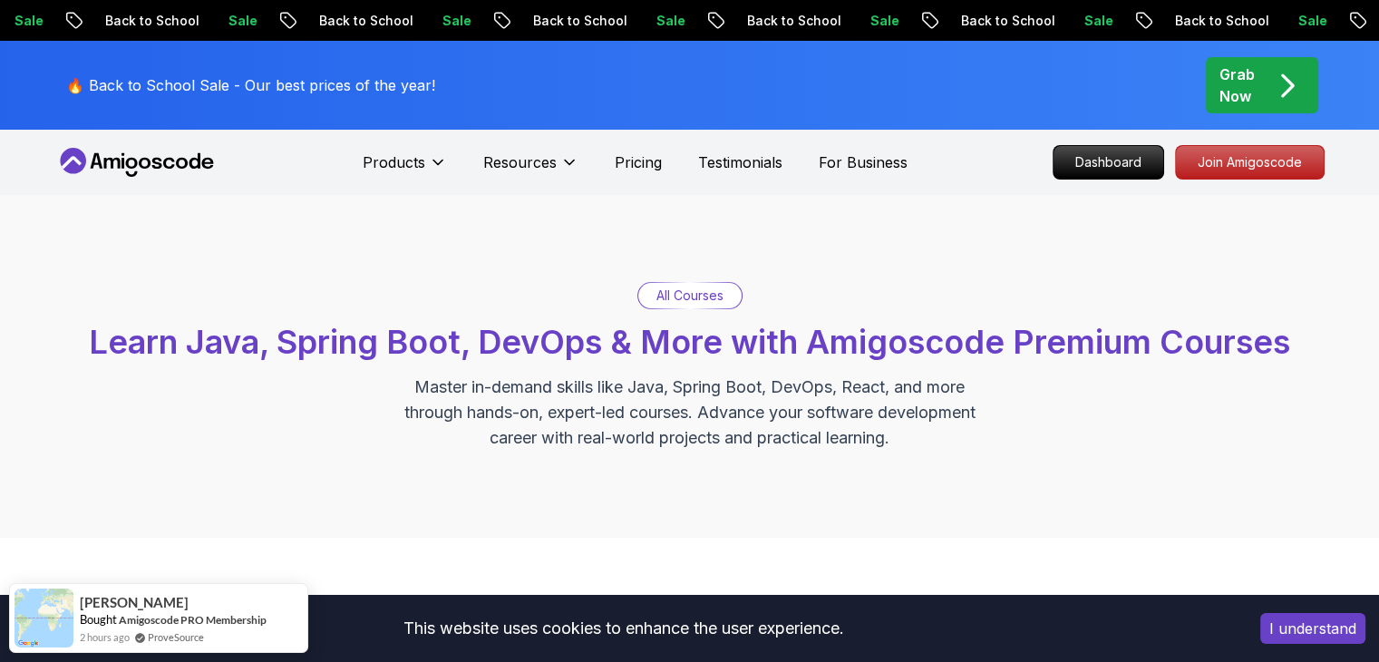 Image resolution: width=1379 pixels, height=662 pixels. I want to click on p: All Courses, so click(690, 295).